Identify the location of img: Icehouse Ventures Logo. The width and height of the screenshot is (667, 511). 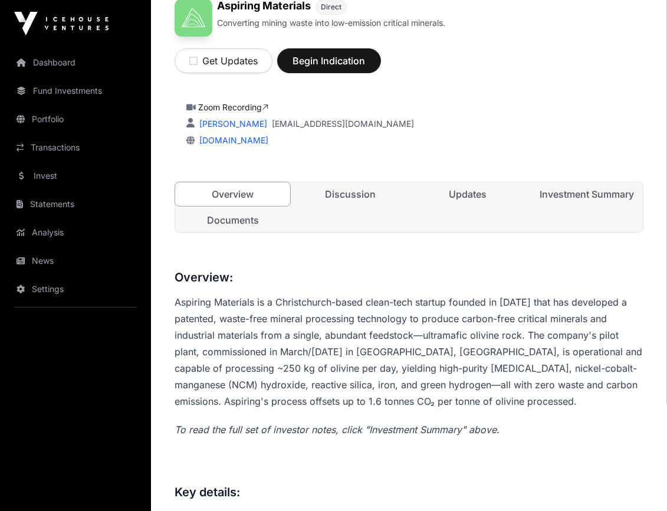
(61, 24).